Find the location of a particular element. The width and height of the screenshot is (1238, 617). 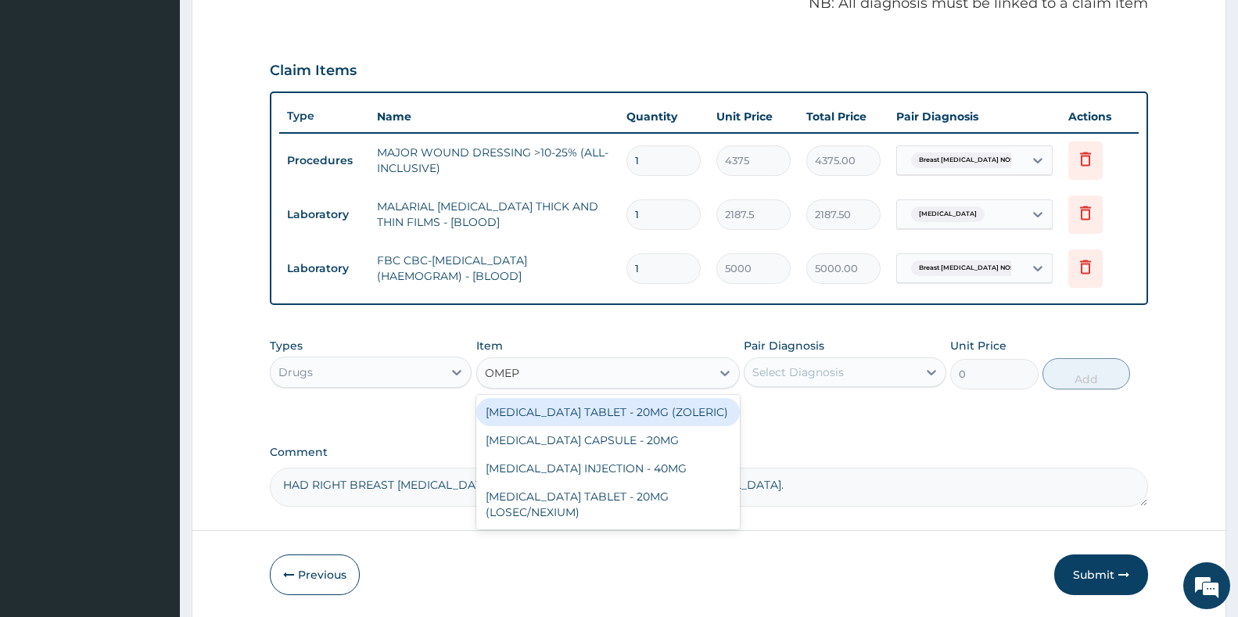

label: Item is located at coordinates (490, 346).